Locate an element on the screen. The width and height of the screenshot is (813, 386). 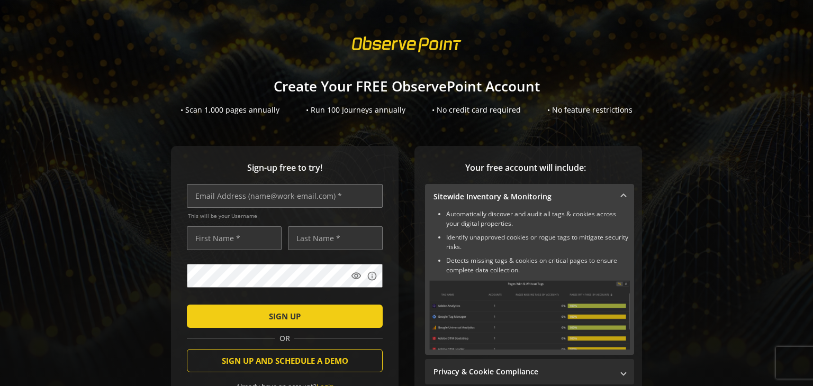
span: This will be your Username is located at coordinates (285, 216).